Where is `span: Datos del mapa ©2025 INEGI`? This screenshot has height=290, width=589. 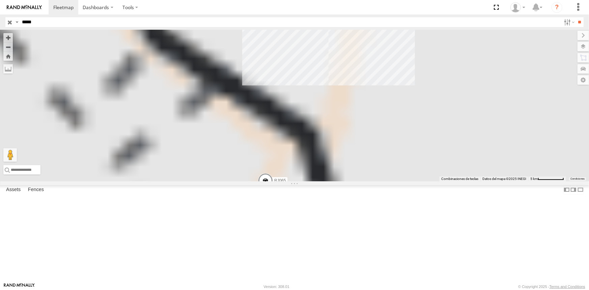 span: Datos del mapa ©2025 INEGI is located at coordinates (505, 179).